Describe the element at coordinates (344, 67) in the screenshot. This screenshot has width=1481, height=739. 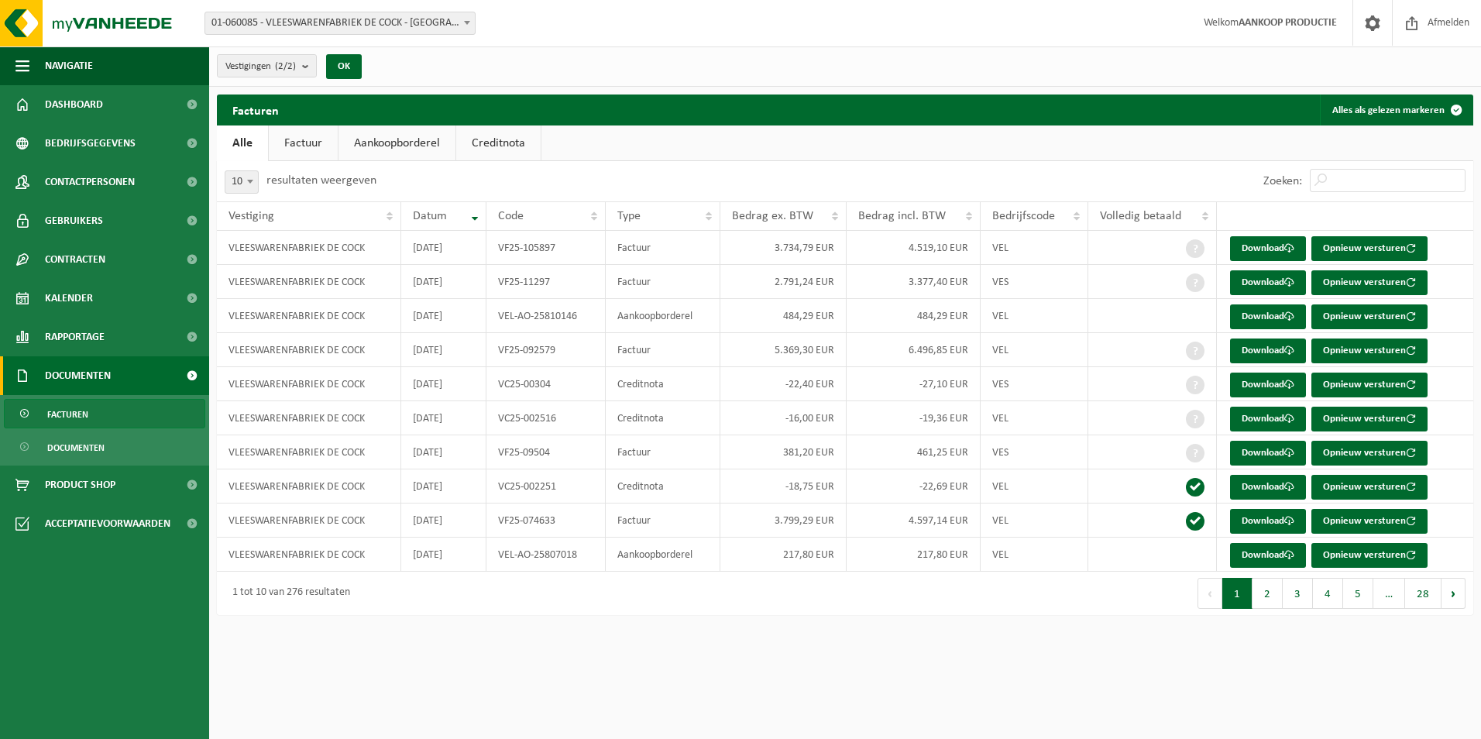
I see `button: OK` at that location.